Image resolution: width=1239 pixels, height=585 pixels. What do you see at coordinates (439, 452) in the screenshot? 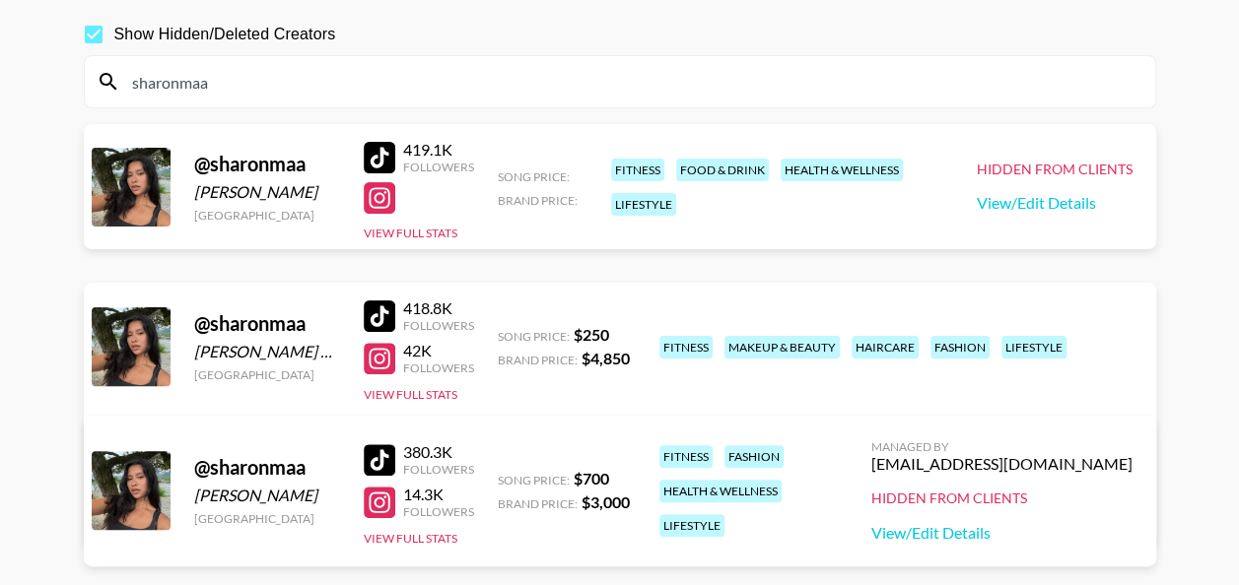
I see `div: 380.3K` at bounding box center [439, 452].